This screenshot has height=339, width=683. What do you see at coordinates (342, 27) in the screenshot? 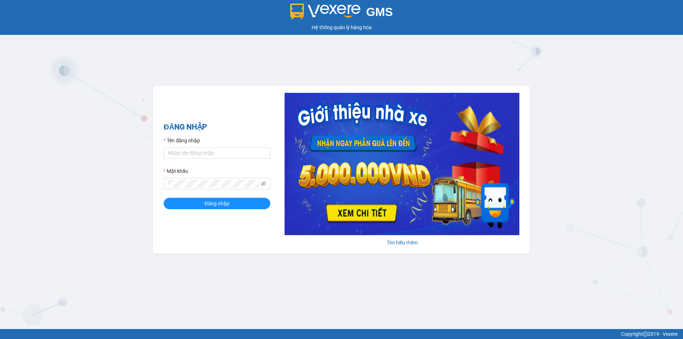
I see `div: Hệ thống quản lý hàng hóa` at bounding box center [342, 27].